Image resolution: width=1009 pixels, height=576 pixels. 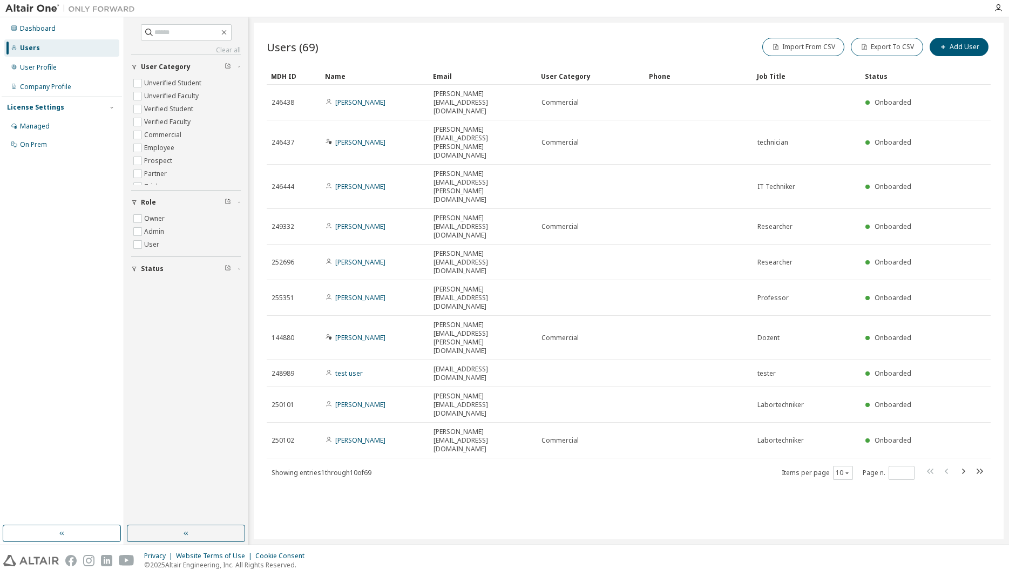 I want to click on span: Showing entries 1 through 10 of 69, so click(x=321, y=473).